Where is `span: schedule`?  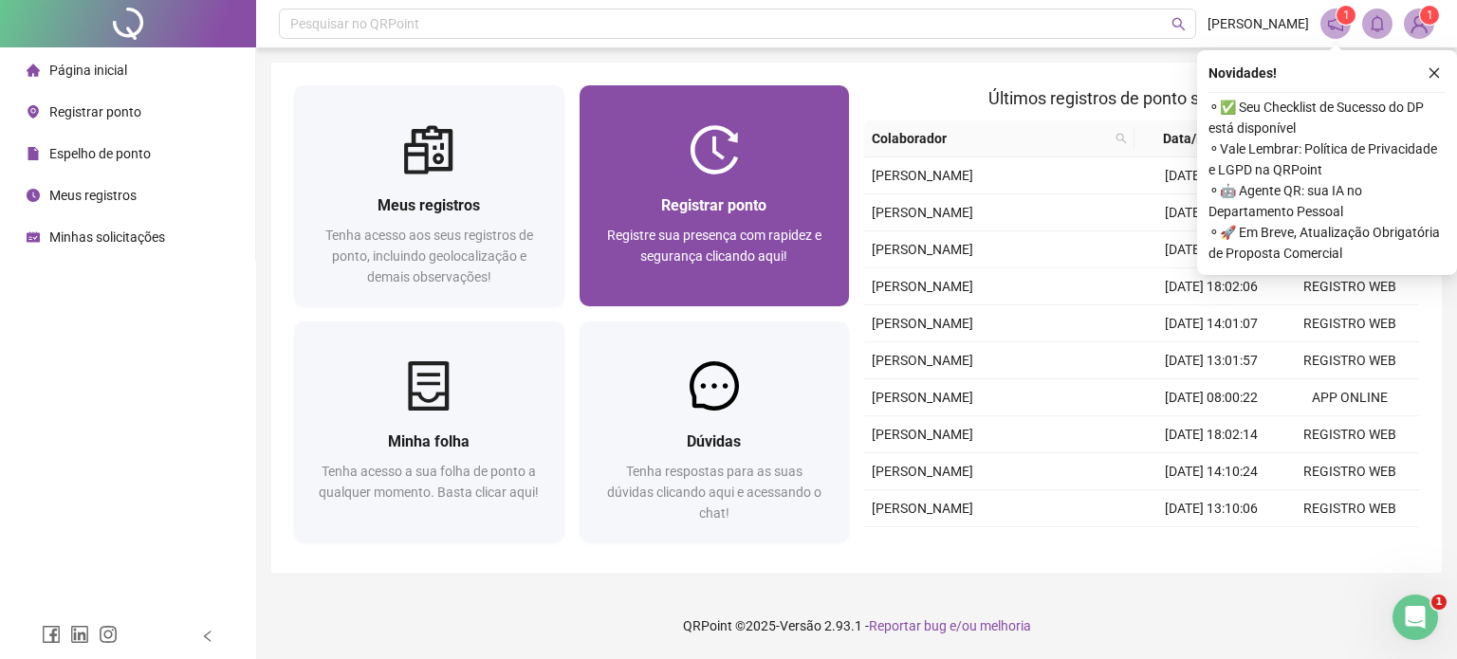 span: schedule is located at coordinates (33, 237).